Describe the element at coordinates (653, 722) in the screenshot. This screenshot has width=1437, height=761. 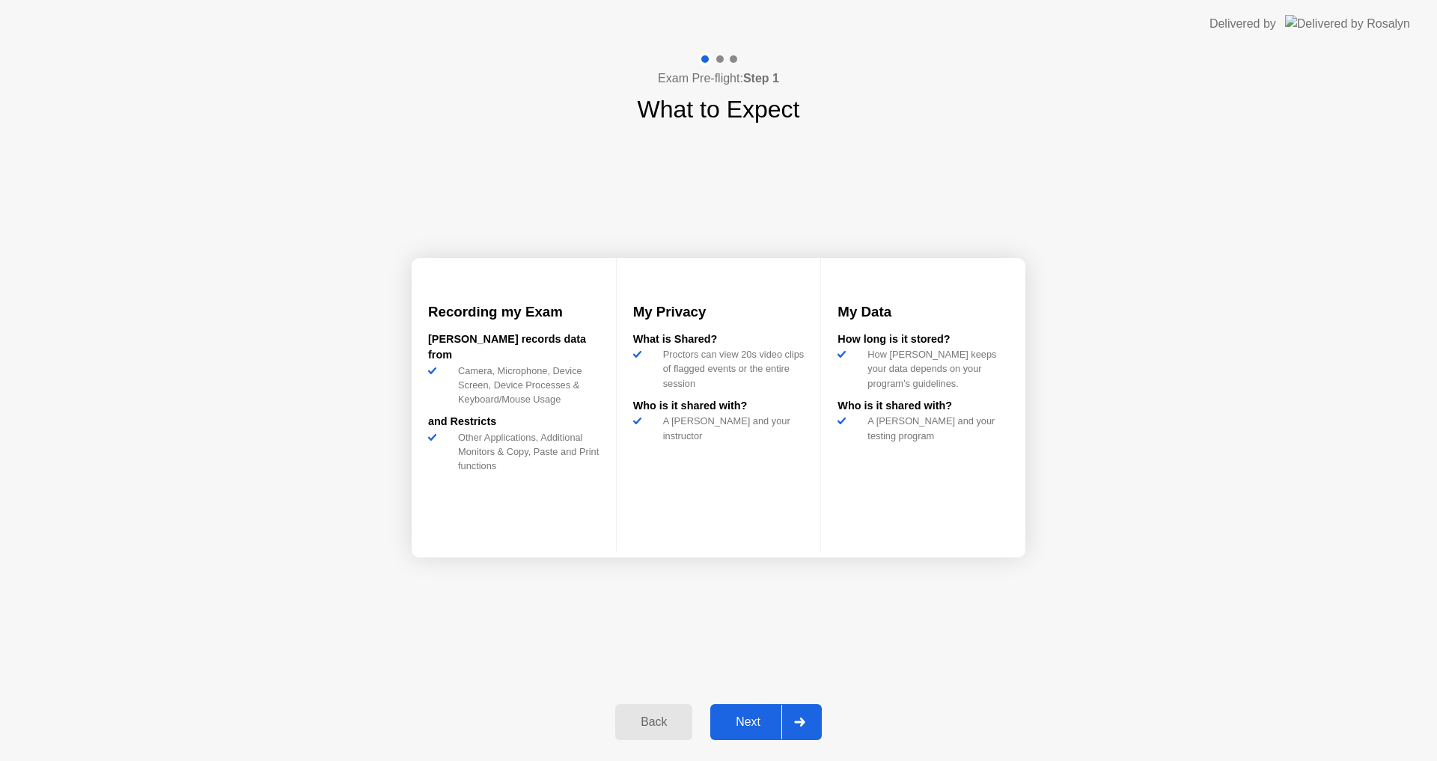
I see `div: Back` at that location.